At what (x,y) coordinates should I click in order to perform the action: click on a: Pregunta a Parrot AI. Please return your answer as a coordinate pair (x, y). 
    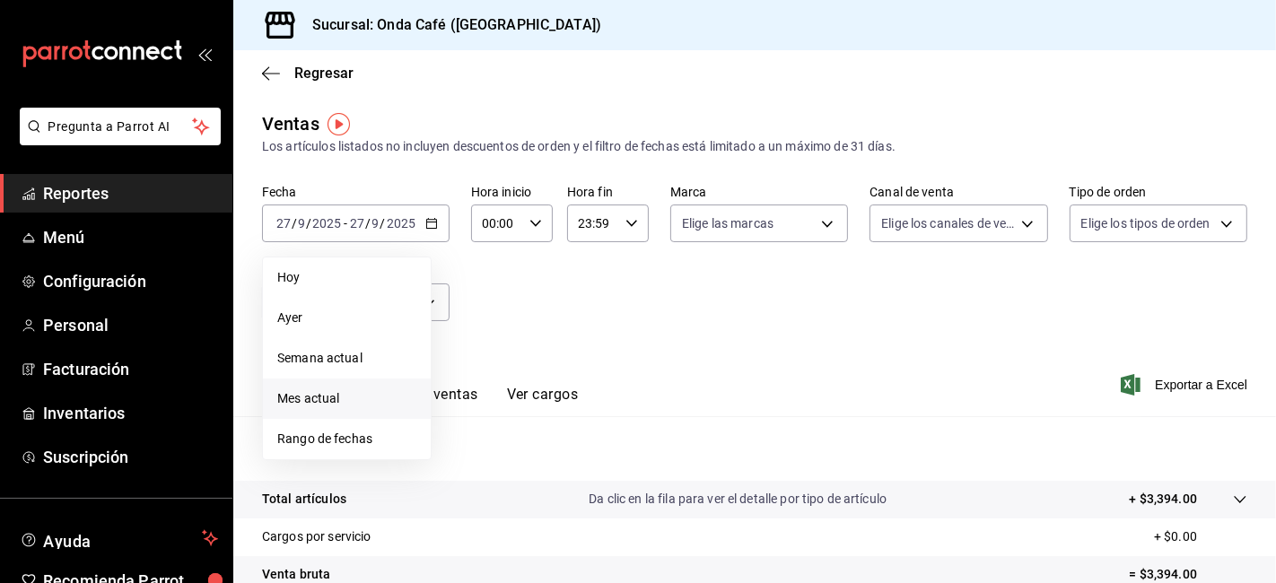
    Looking at the image, I should click on (117, 139).